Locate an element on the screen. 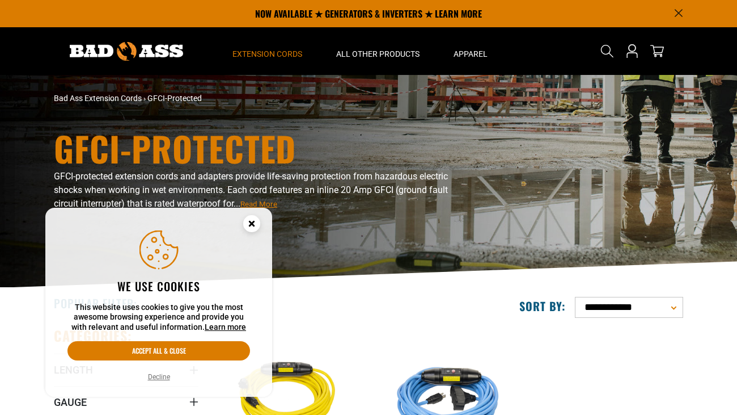  span: Read More is located at coordinates (259, 204).